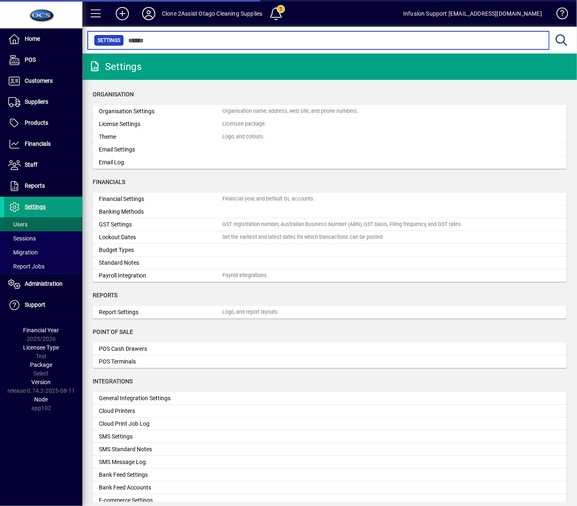  I want to click on span: Administration, so click(44, 284).